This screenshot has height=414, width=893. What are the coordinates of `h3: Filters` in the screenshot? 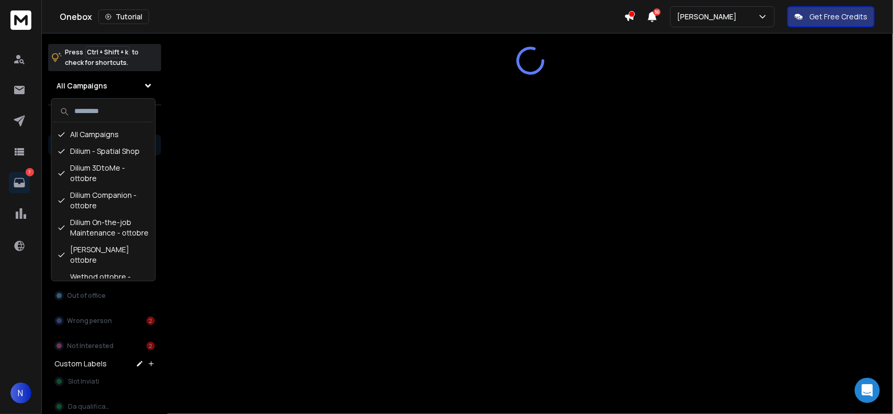 It's located at (105, 121).